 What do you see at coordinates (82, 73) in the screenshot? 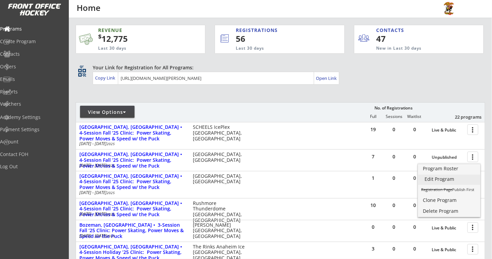
I see `button: qr_code` at bounding box center [82, 73].